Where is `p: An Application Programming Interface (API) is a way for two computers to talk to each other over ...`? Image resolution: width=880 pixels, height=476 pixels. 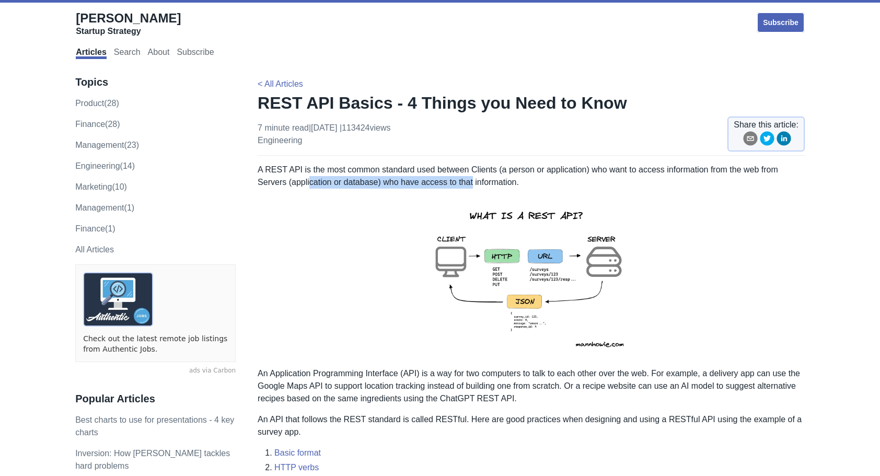
p: An Application Programming Interface (API) is a way for two computers to talk to each other over ... is located at coordinates (531, 386).